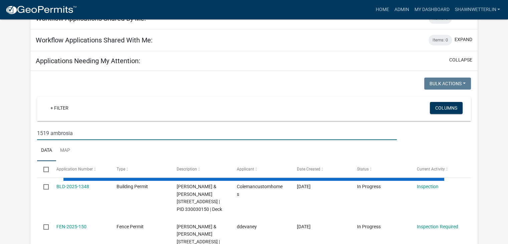 The image size is (508, 244). What do you see at coordinates (80, 169) in the screenshot?
I see `datatable-header-cell: Application Number` at bounding box center [80, 169].